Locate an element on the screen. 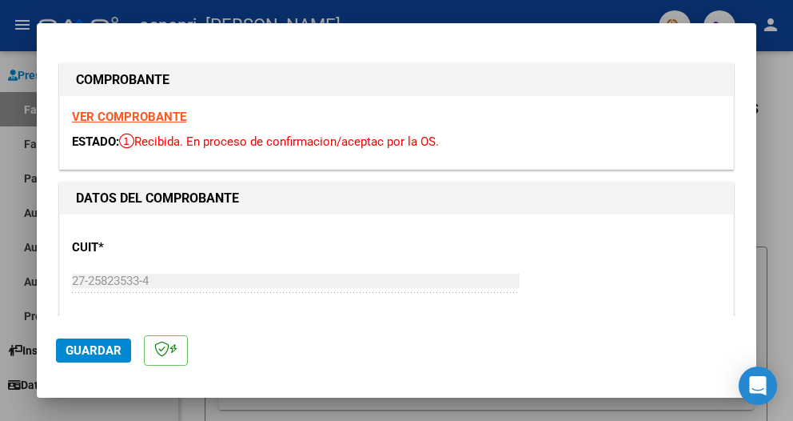  strong: COMPROBANTE is located at coordinates (122, 79).